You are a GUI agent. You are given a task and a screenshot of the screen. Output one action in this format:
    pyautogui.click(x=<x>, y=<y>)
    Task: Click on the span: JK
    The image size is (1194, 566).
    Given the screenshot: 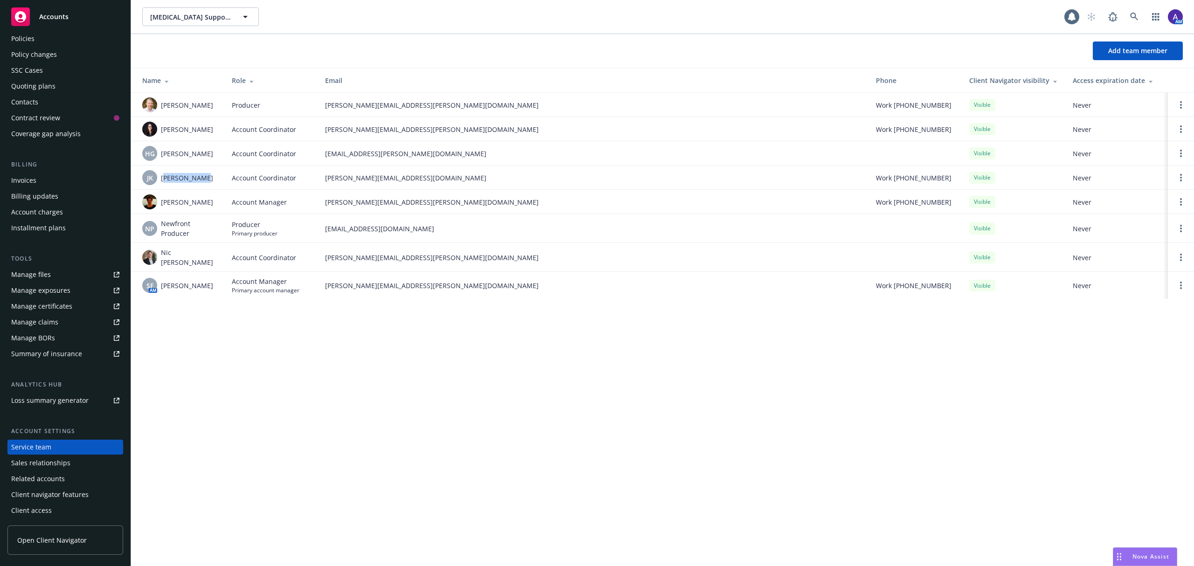 What is the action you would take?
    pyautogui.click(x=150, y=178)
    